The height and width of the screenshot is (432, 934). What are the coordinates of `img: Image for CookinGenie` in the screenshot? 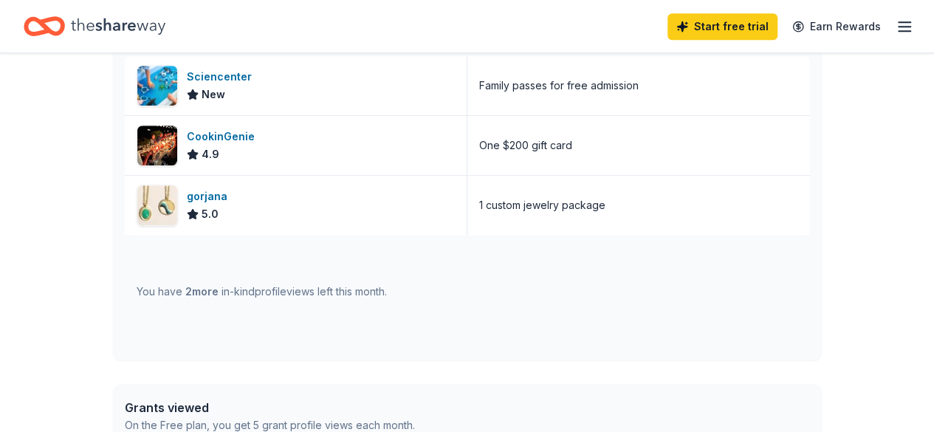 It's located at (157, 145).